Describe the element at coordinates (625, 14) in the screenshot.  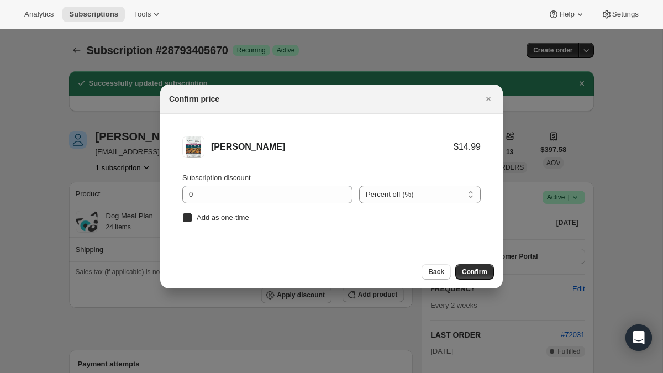
I see `span: Settings` at that location.